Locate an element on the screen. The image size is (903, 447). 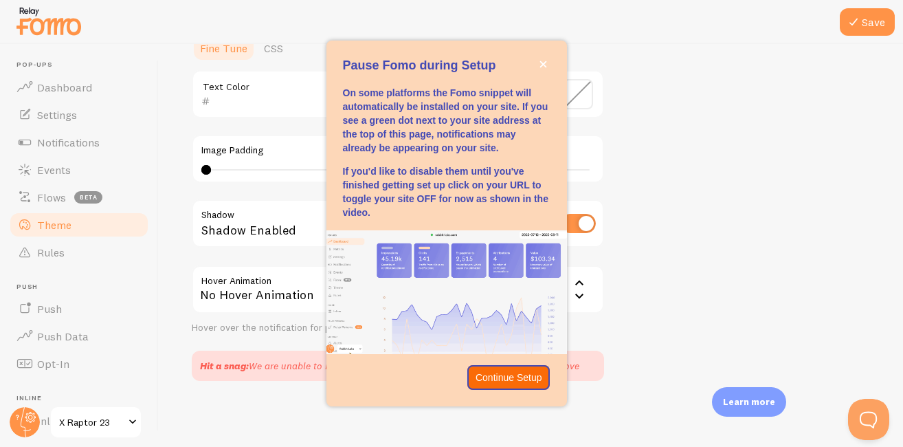
label: Image Padding is located at coordinates (398, 151).